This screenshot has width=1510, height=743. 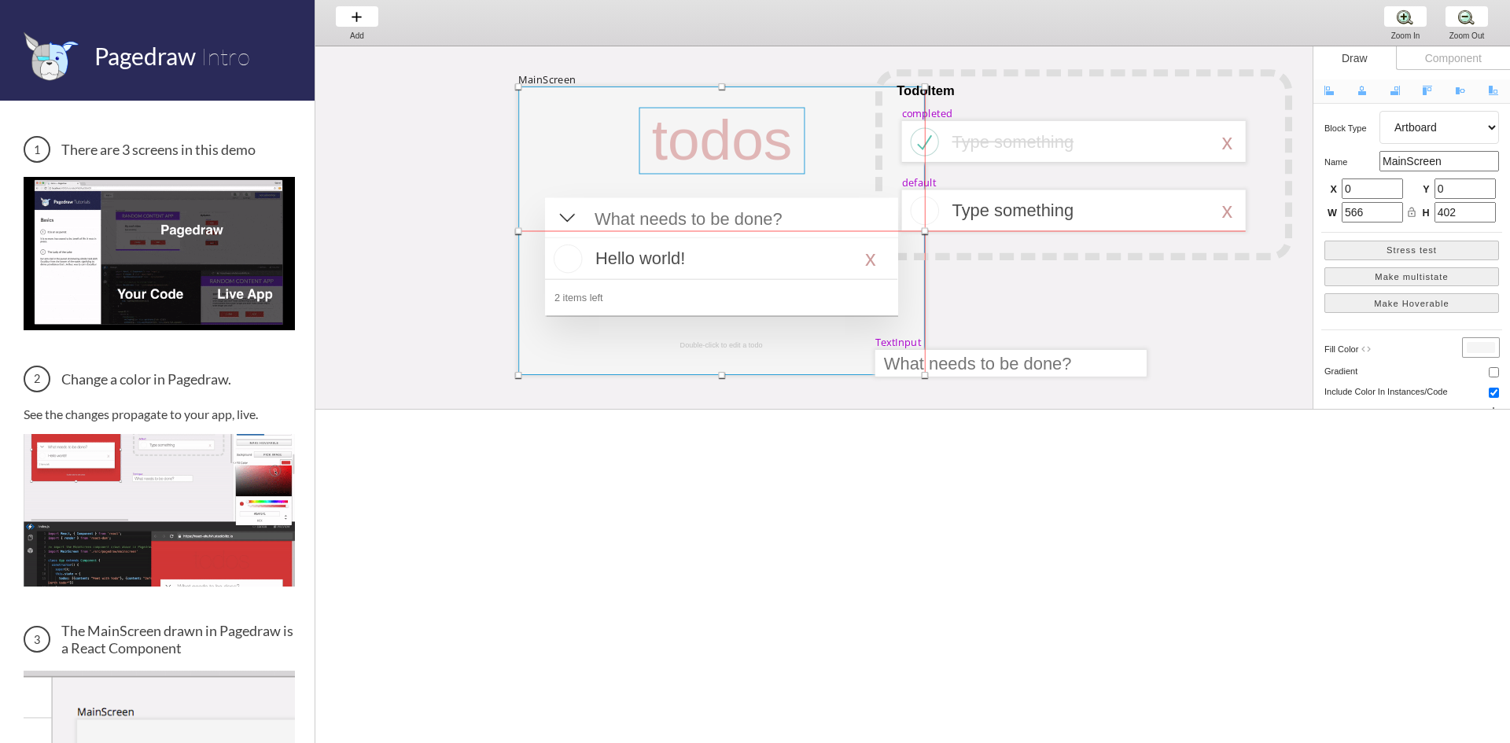 I want to click on button: Stress test, so click(x=1412, y=250).